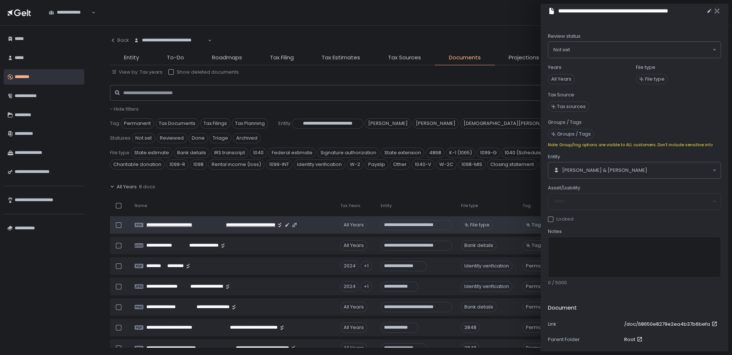 Image resolution: width=732 pixels, height=355 pixels. Describe the element at coordinates (120, 40) in the screenshot. I see `button: Back` at that location.